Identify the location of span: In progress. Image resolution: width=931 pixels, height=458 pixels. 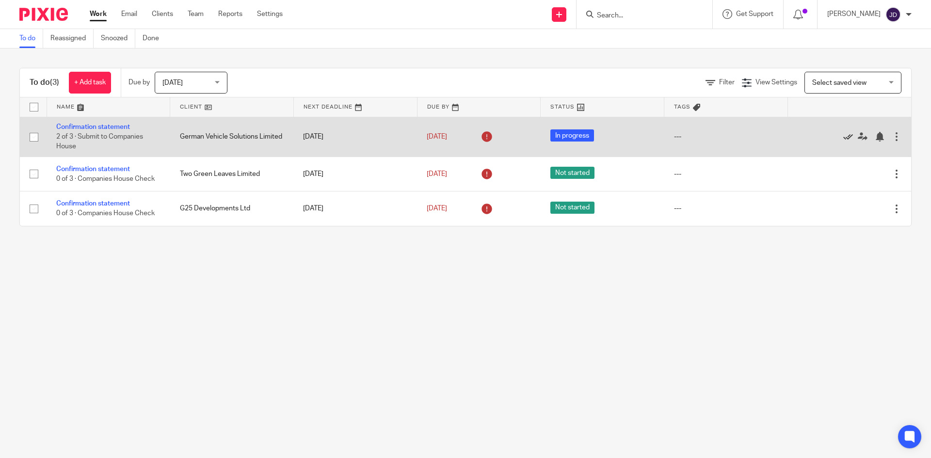
(572, 135).